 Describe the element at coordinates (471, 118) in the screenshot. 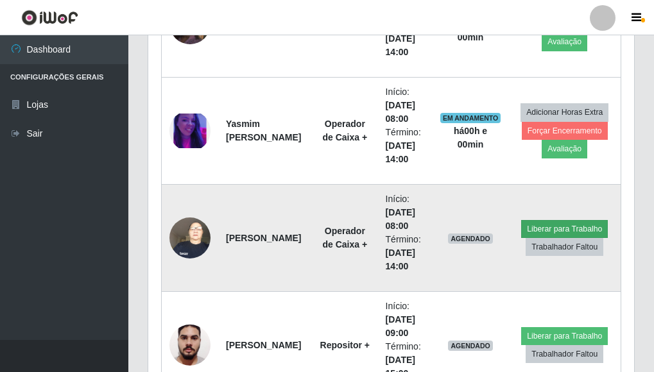

I see `span: EM ANDAMENTO` at that location.